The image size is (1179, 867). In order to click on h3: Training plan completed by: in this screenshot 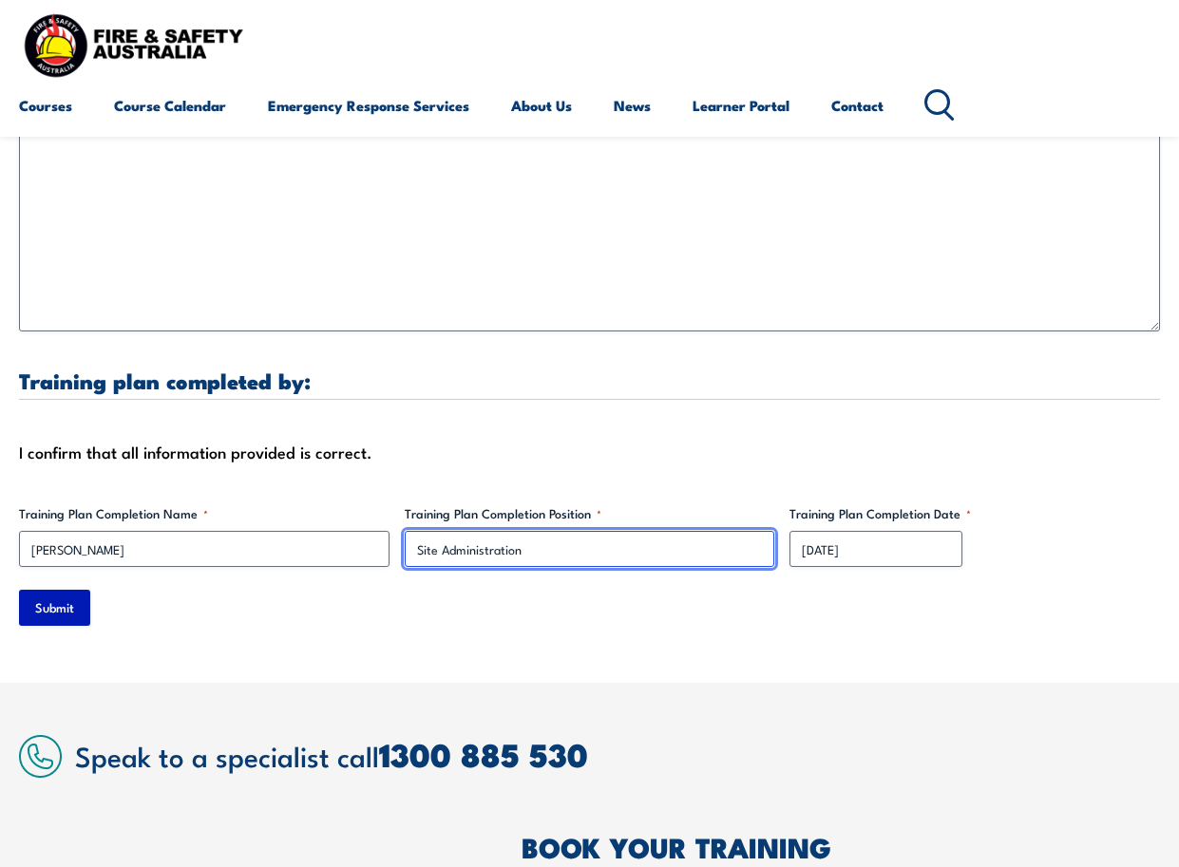, I will do `click(589, 380)`.